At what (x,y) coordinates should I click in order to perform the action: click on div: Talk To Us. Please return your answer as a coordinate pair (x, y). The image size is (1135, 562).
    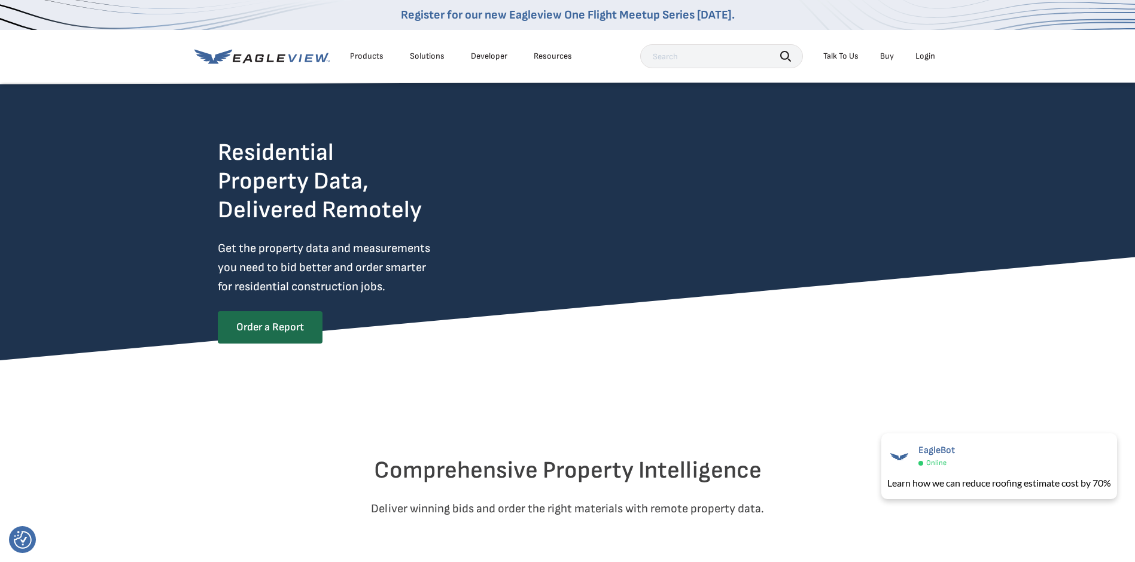
    Looking at the image, I should click on (841, 56).